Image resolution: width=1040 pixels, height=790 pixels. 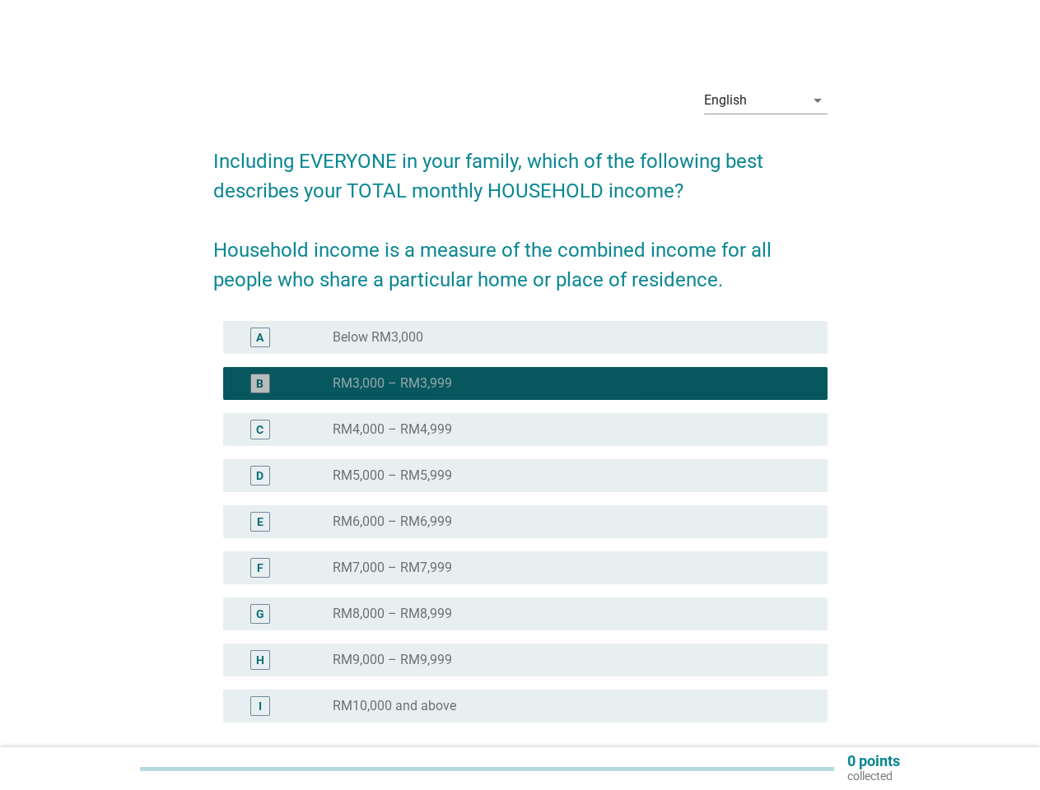 What do you see at coordinates (392, 430) in the screenshot?
I see `label: RM4,000 – RM4,999` at bounding box center [392, 430].